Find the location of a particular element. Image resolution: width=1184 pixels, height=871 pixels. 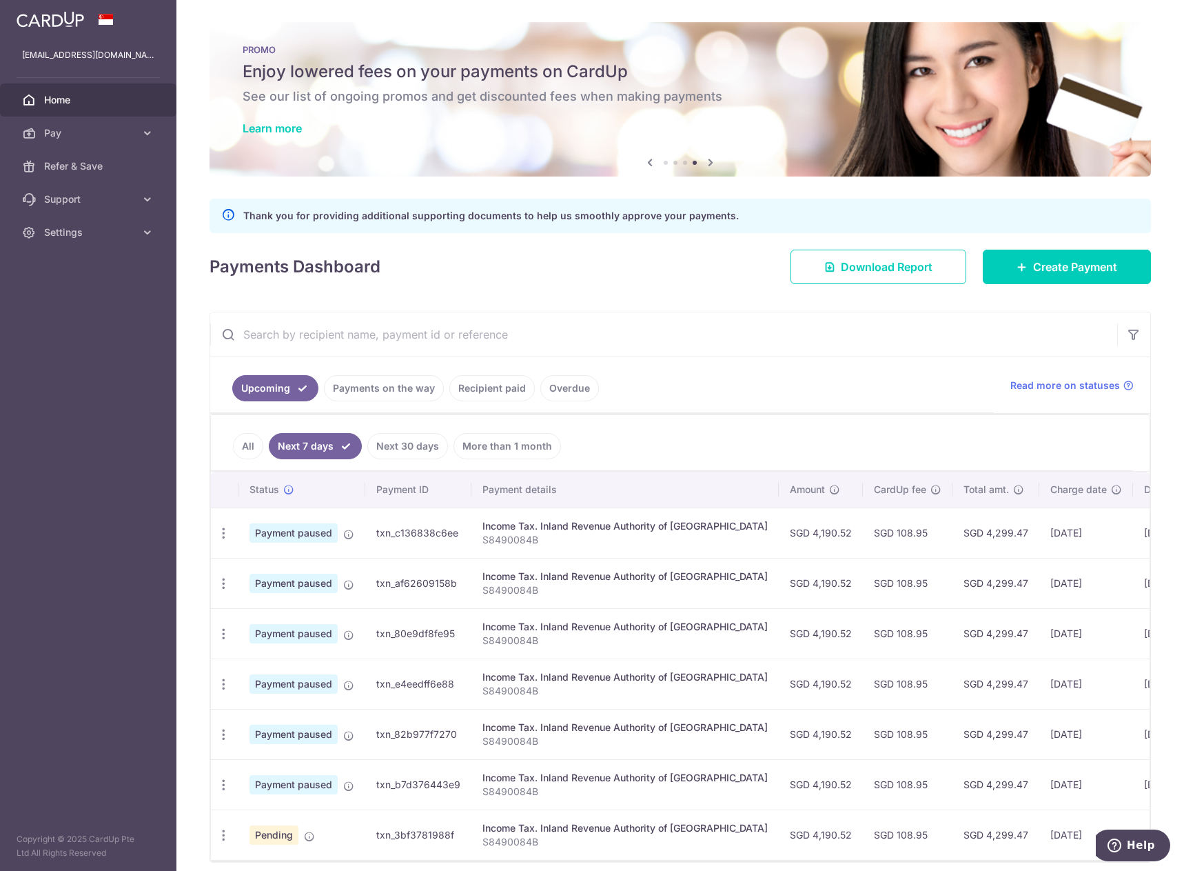

span: Refer & Save is located at coordinates (90, 166).